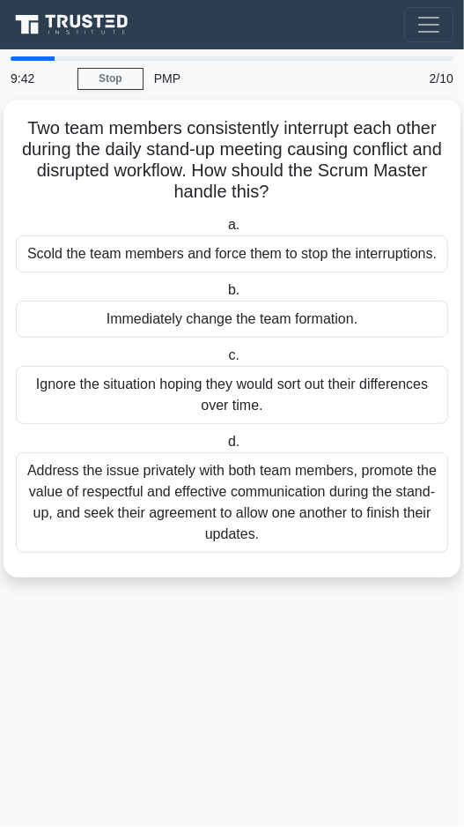  What do you see at coordinates (234, 289) in the screenshot?
I see `span: b.` at bounding box center [234, 289].